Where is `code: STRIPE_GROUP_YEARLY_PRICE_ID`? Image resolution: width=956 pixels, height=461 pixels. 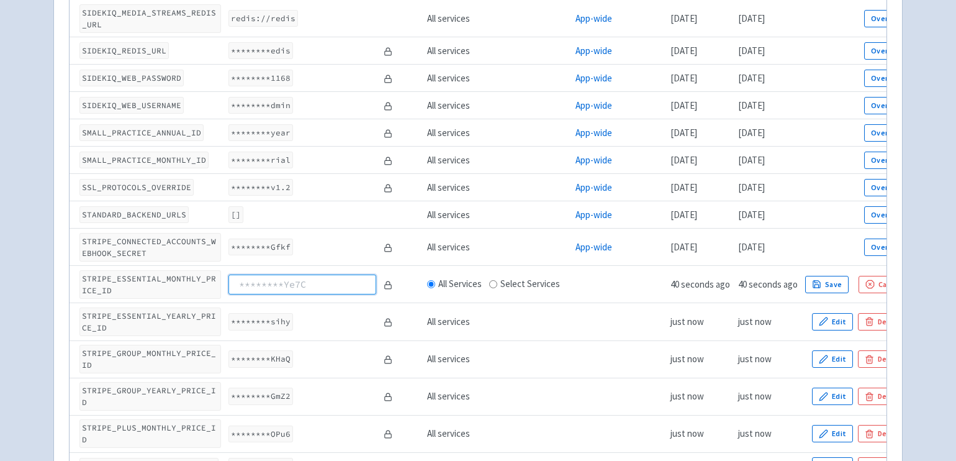 code: STRIPE_GROUP_YEARLY_PRICE_ID is located at coordinates (150, 396).